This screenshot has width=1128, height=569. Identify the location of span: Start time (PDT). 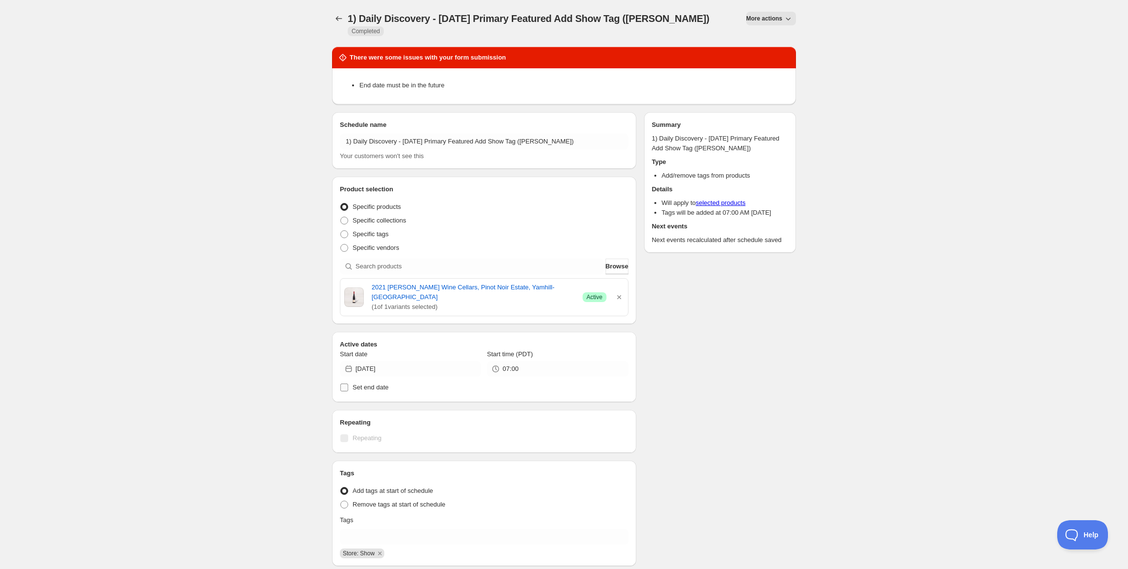
(510, 354).